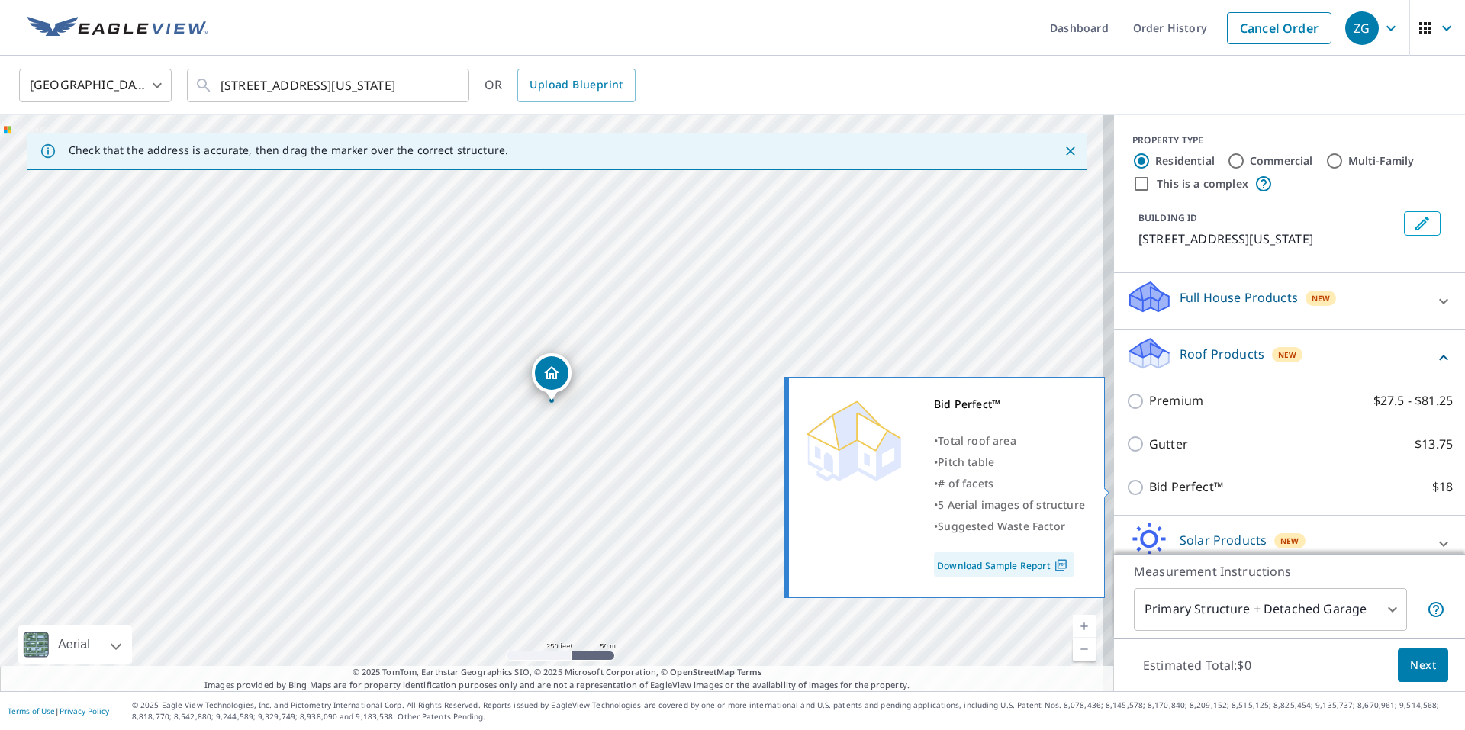 The width and height of the screenshot is (1465, 730). Describe the element at coordinates (1001, 526) in the screenshot. I see `span: Suggested Waste Factor` at that location.